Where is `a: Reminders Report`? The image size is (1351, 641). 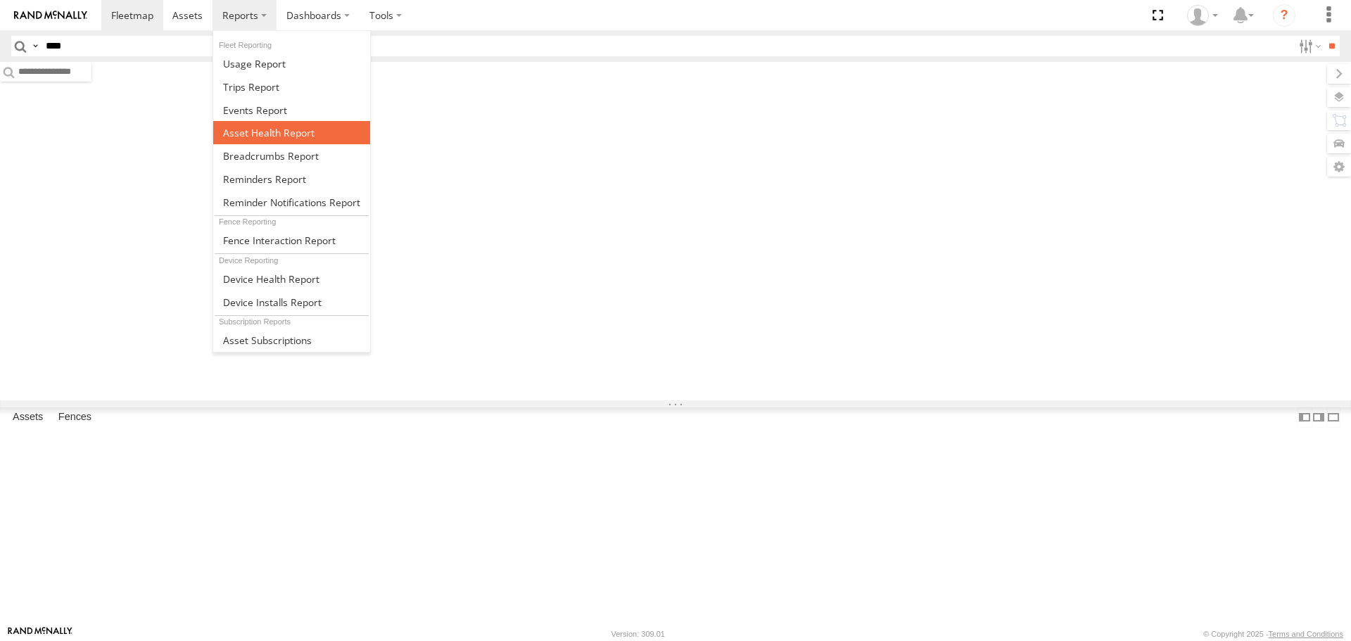 a: Reminders Report is located at coordinates (291, 179).